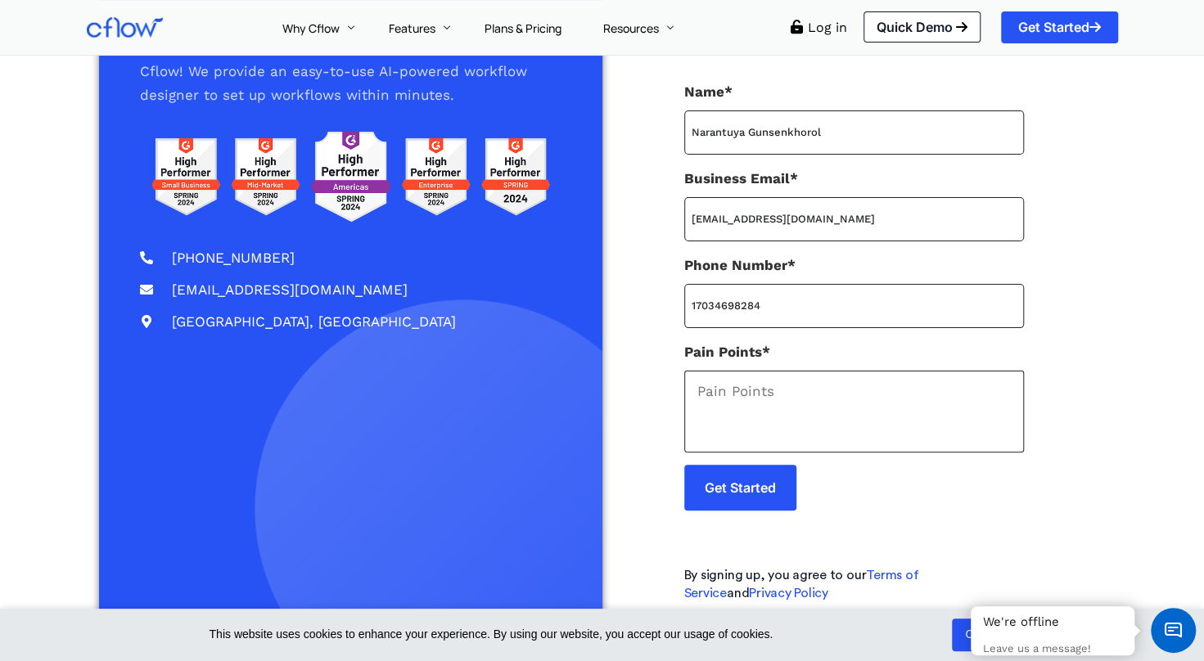  What do you see at coordinates (350, 58) in the screenshot?
I see `div: Explore insane workflow automation possibilities with Cflow! We provide an easy-to-use AI-powered...` at bounding box center [350, 58].